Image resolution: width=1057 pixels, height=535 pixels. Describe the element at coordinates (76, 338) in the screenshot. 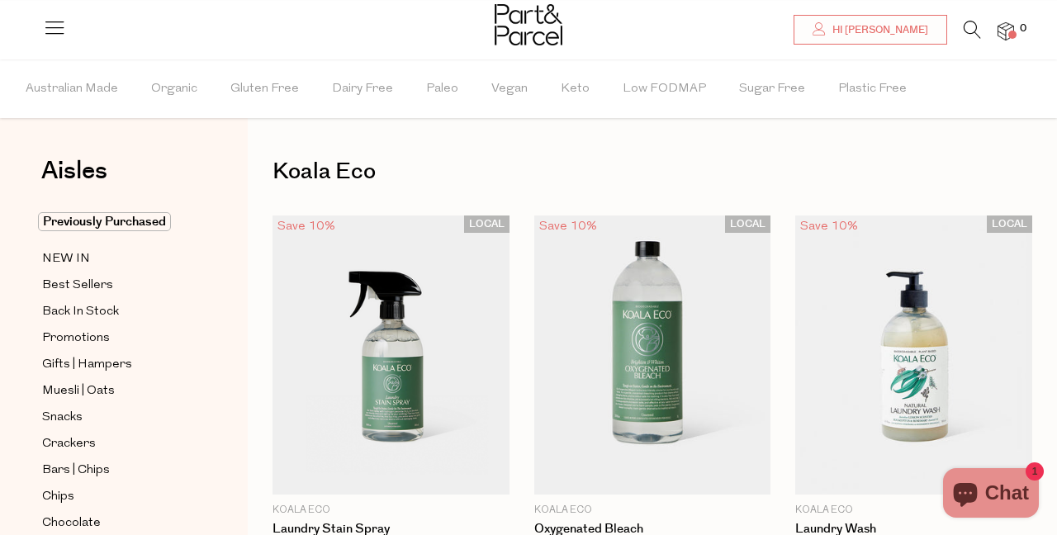

I see `span: Promotions` at that location.